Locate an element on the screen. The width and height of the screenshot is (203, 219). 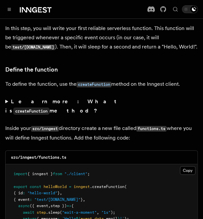
p: In this step, you will write your first reliable serverless function. This function will be trigg... is located at coordinates (101, 38).